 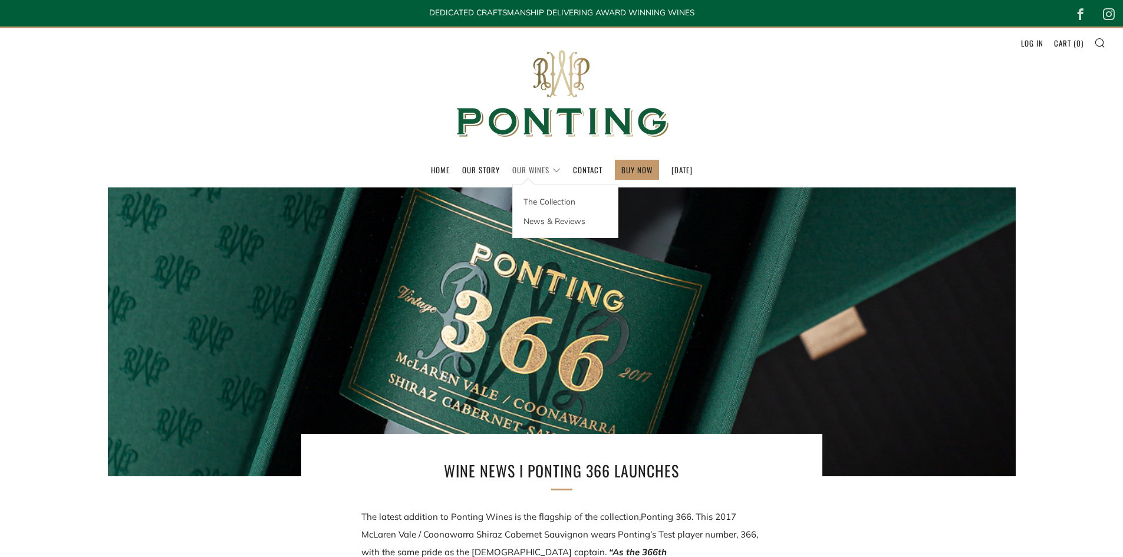 What do you see at coordinates (636, 170) in the screenshot?
I see `a: BUY NOW` at bounding box center [636, 170].